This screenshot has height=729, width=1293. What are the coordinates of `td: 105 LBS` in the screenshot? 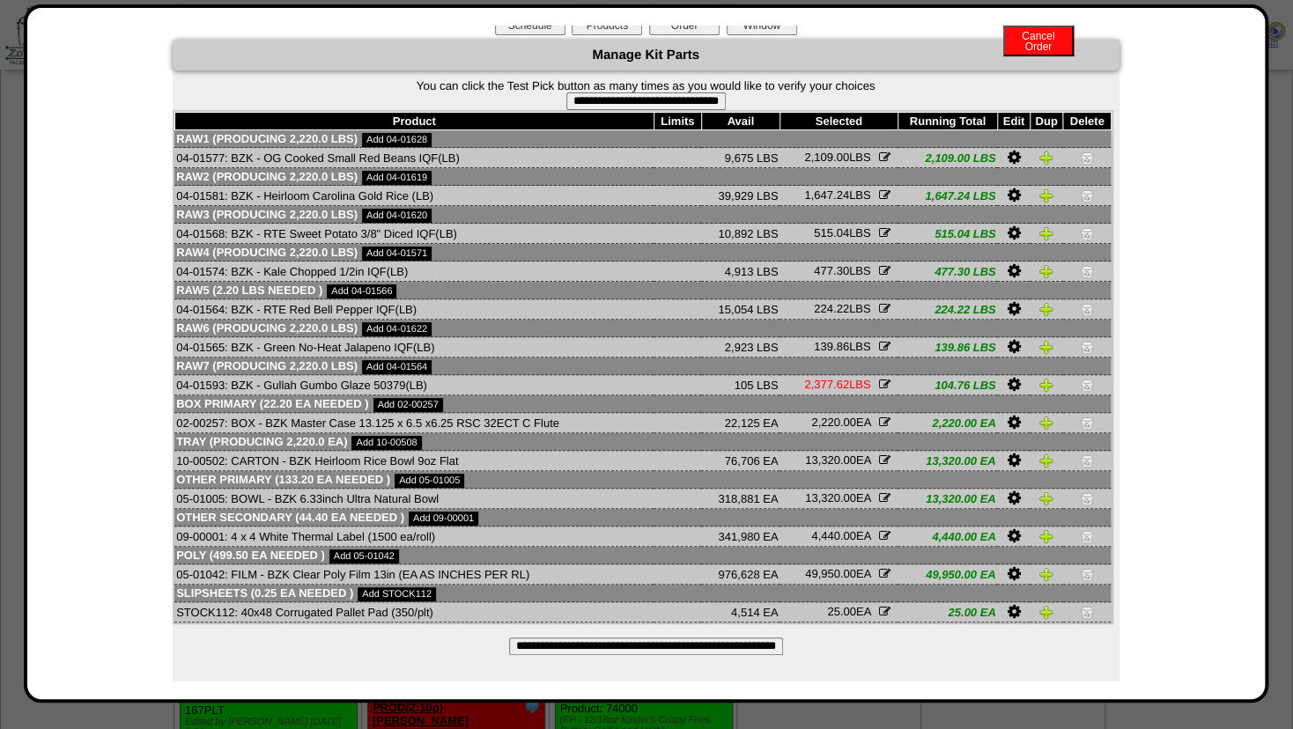 It's located at (740, 385).